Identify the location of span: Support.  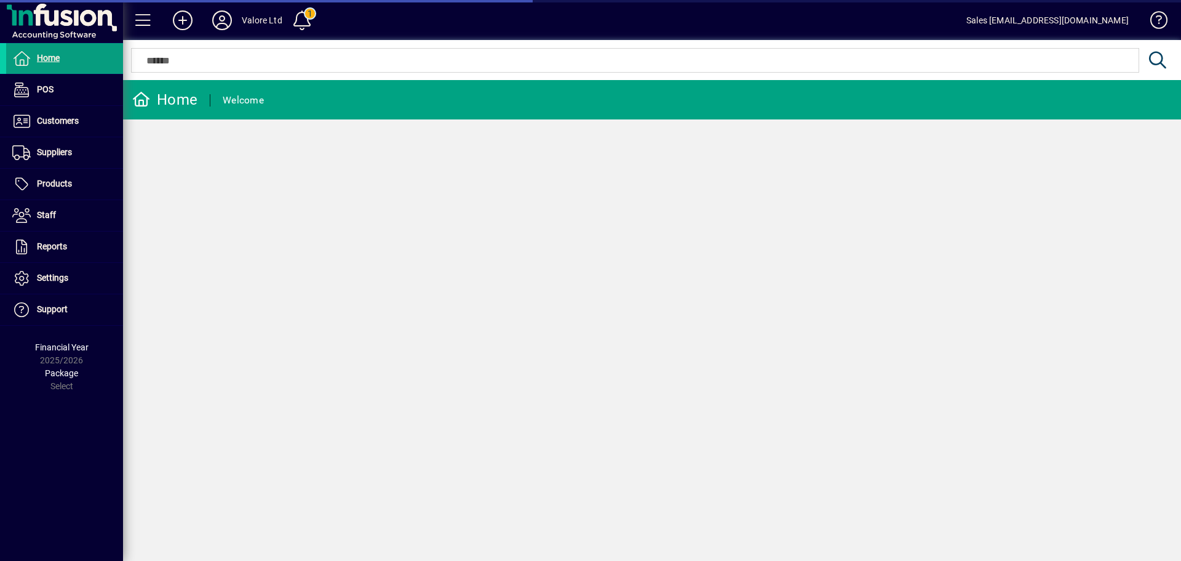
(52, 309).